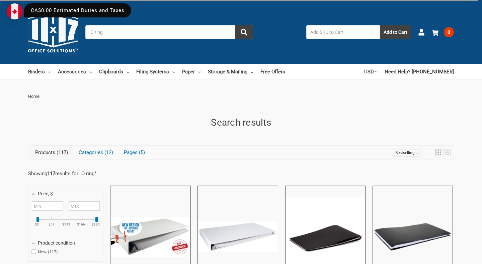 This screenshot has height=264, width=482. Describe the element at coordinates (56, 243) in the screenshot. I see `span: Product condition` at that location.